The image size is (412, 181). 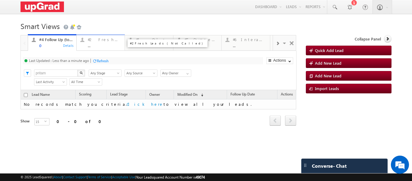 What do you see at coordinates (56, 45) in the screenshot?
I see `div: 0` at bounding box center [56, 45].